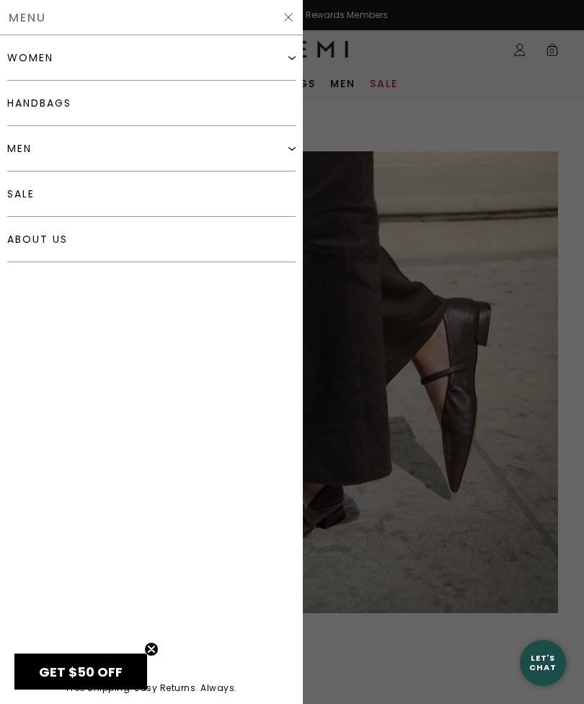 The height and width of the screenshot is (704, 584). Describe the element at coordinates (27, 17) in the screenshot. I see `span: Menu` at that location.